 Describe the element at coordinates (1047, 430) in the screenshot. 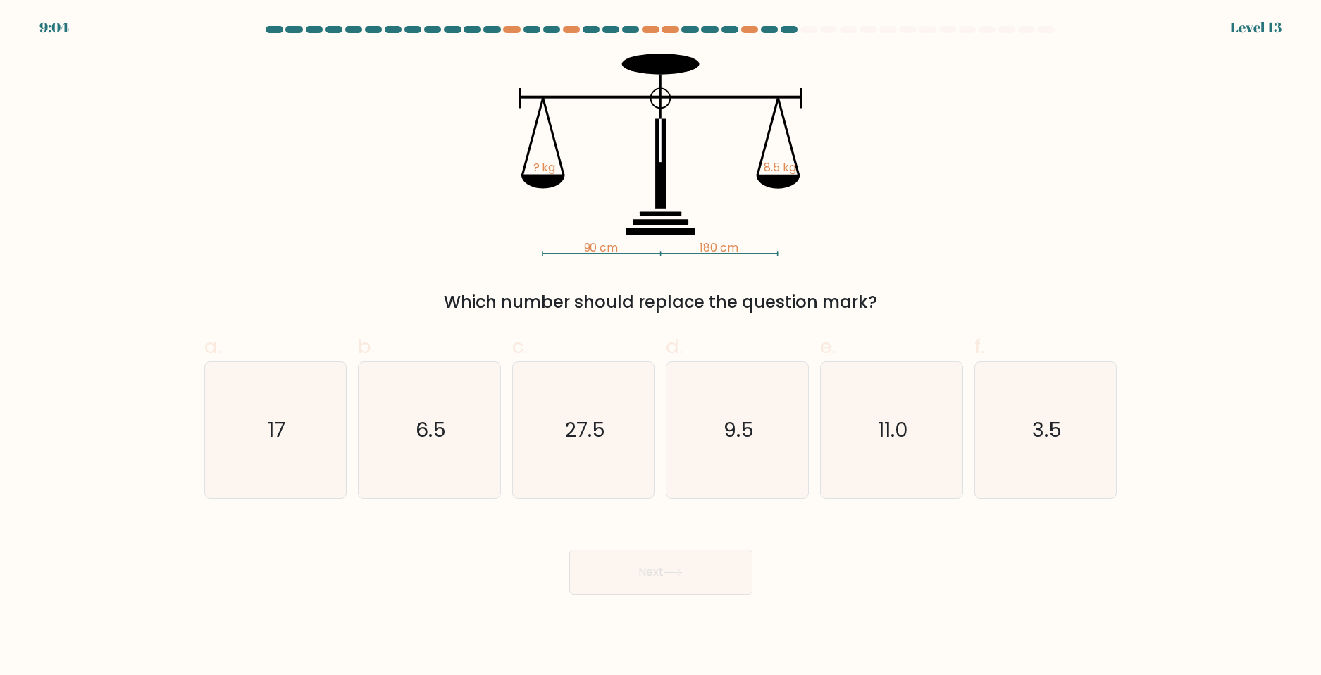

I see `text: 3.5` at that location.